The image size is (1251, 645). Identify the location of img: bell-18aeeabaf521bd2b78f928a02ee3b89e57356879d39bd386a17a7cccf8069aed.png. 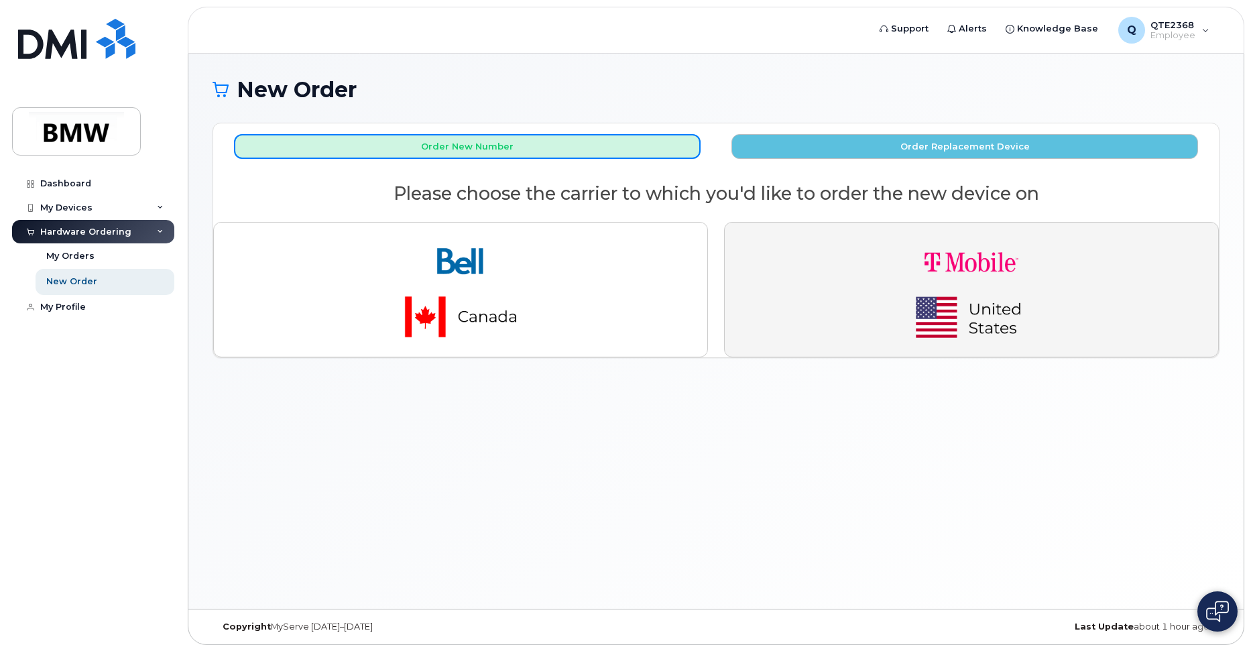
(461, 290).